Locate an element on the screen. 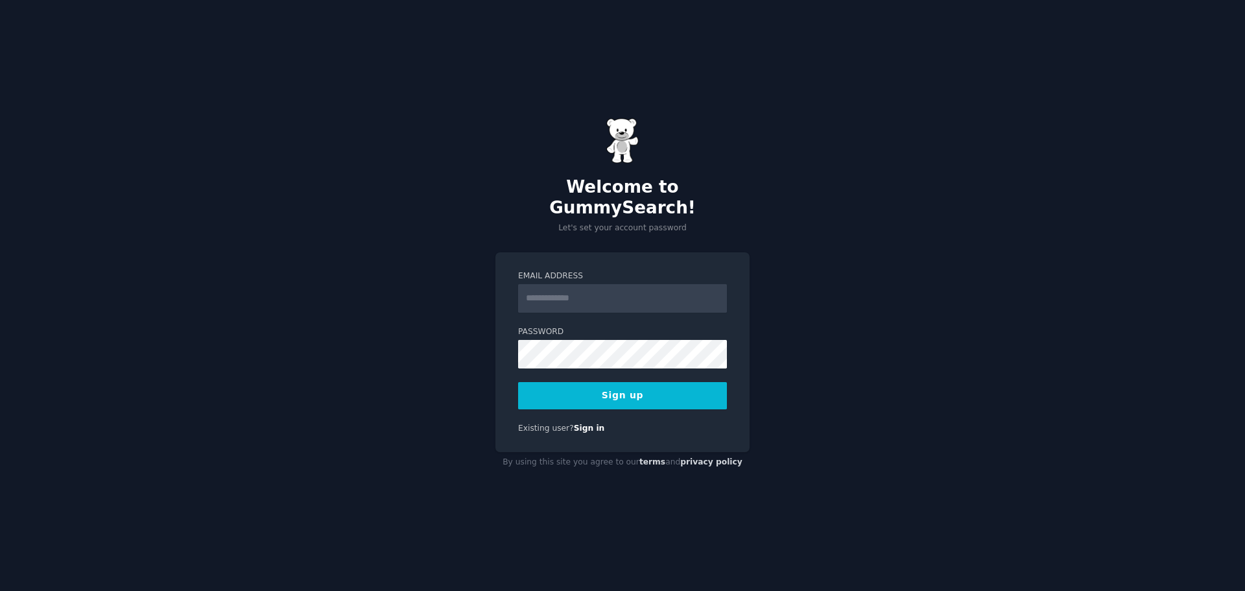 The height and width of the screenshot is (591, 1245). label: Email Address is located at coordinates (623, 276).